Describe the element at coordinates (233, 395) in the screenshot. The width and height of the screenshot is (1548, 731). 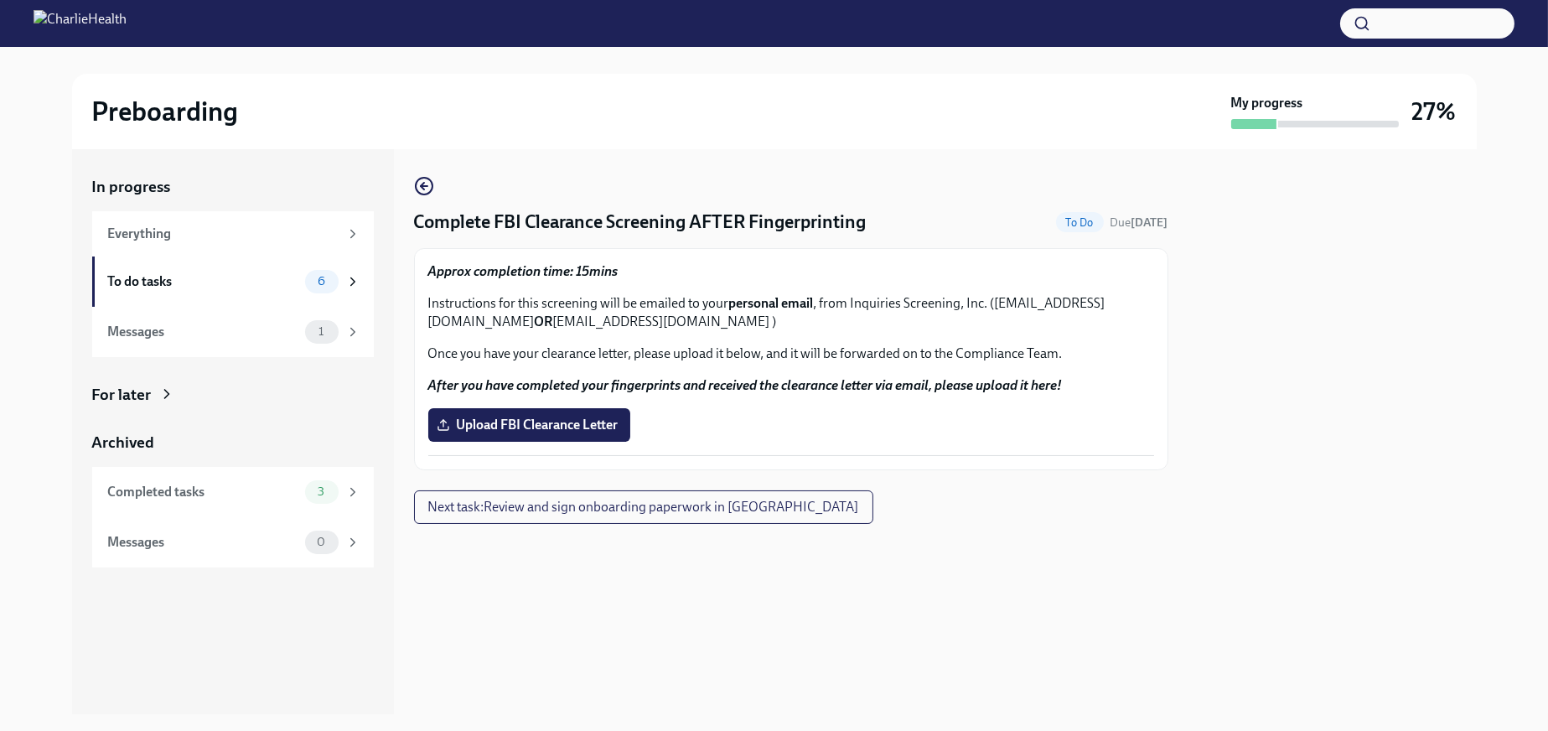
I see `a: For later` at that location.